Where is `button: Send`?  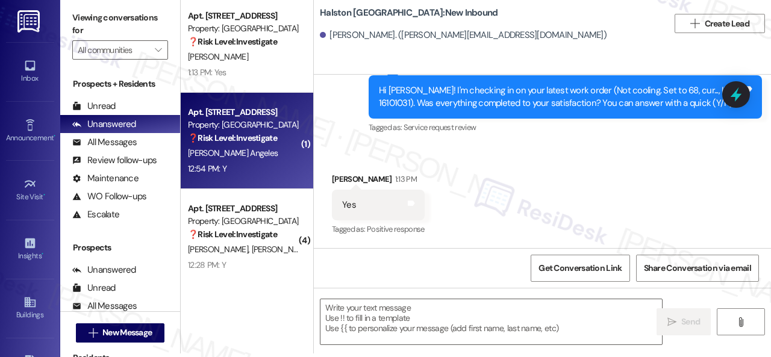 button: Send is located at coordinates (683, 321).